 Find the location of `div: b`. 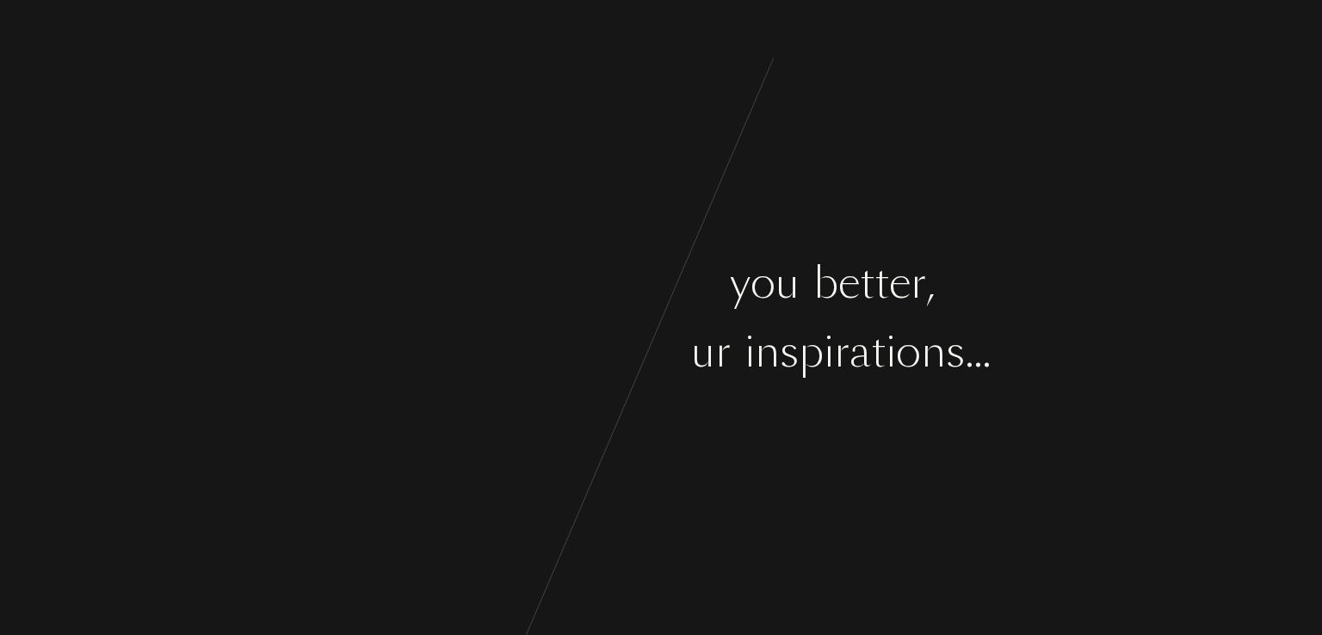

div: b is located at coordinates (826, 283).